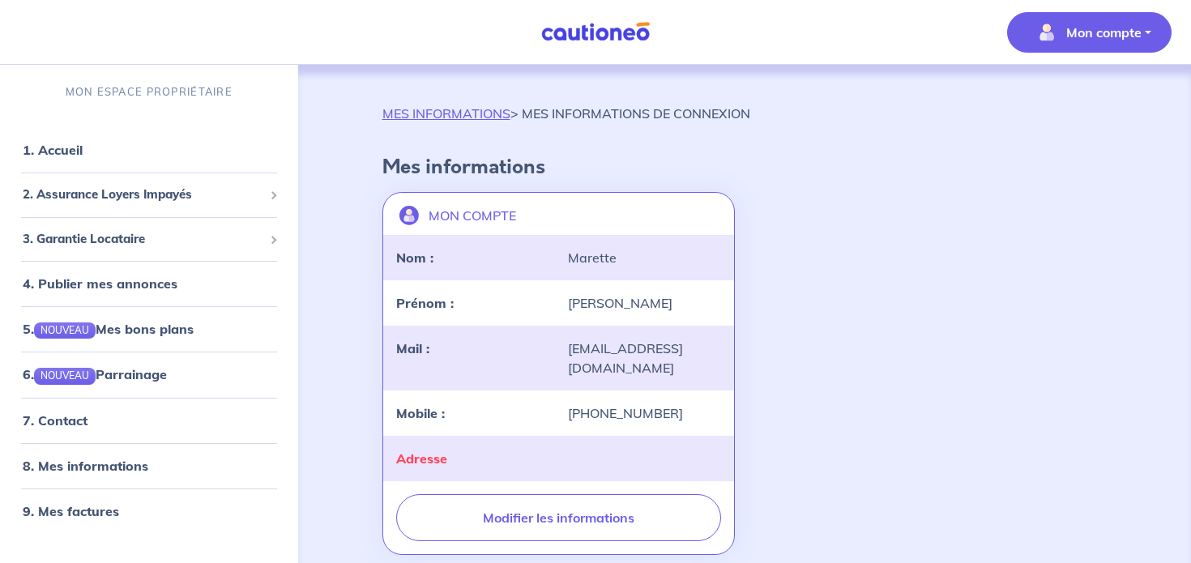 The width and height of the screenshot is (1191, 563). Describe the element at coordinates (409, 215) in the screenshot. I see `img: illu_account.svg` at that location.